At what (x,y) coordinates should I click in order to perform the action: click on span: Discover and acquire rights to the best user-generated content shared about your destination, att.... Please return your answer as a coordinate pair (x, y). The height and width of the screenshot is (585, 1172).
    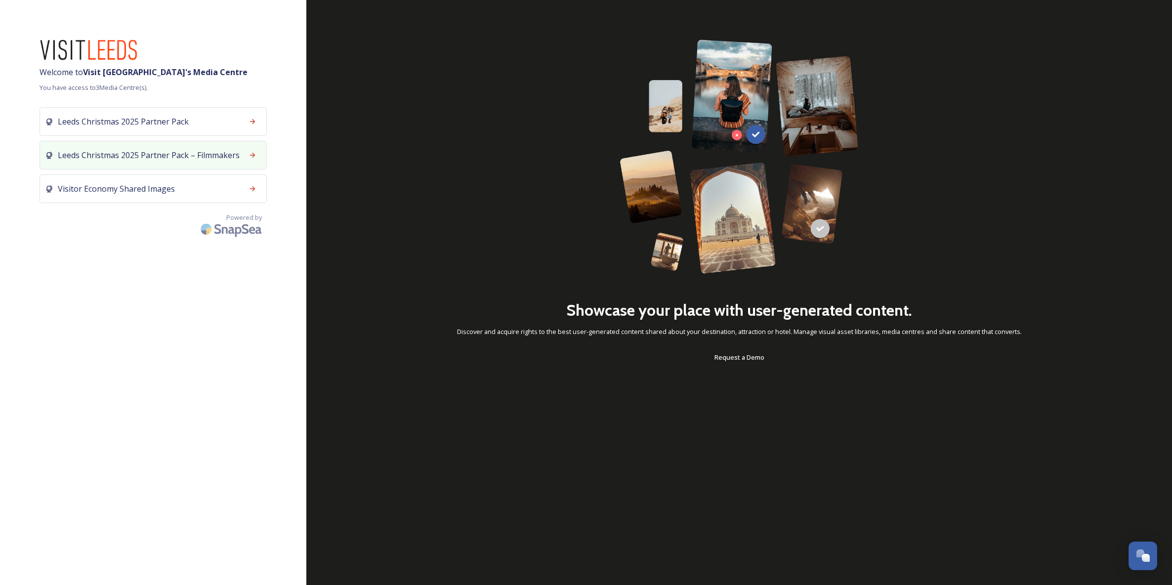
    Looking at the image, I should click on (739, 332).